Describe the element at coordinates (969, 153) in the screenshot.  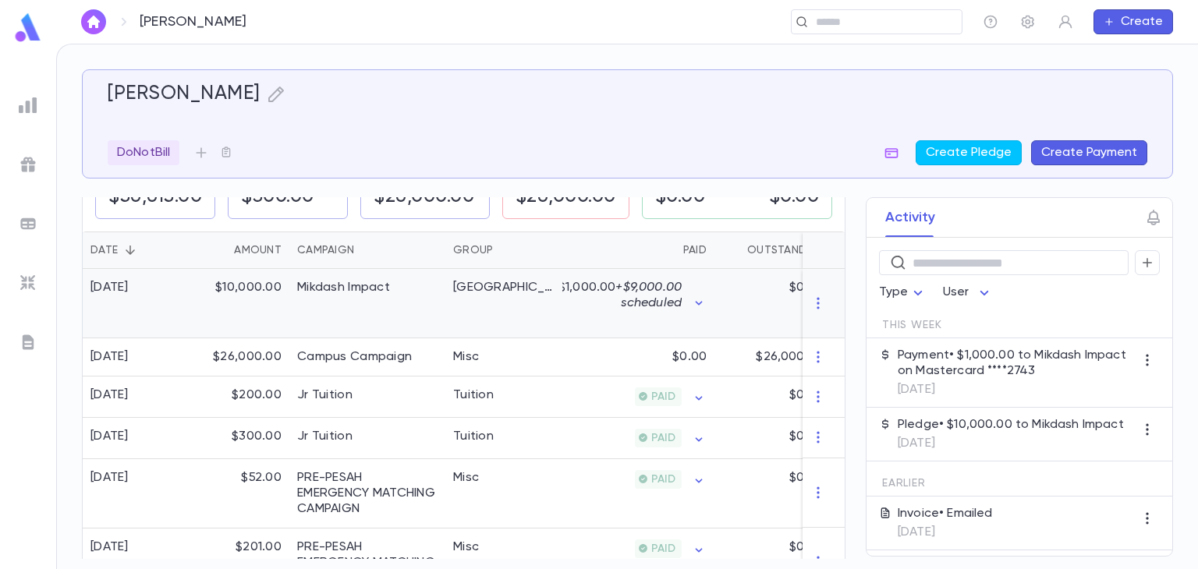
I see `button: Create Pledge` at that location.